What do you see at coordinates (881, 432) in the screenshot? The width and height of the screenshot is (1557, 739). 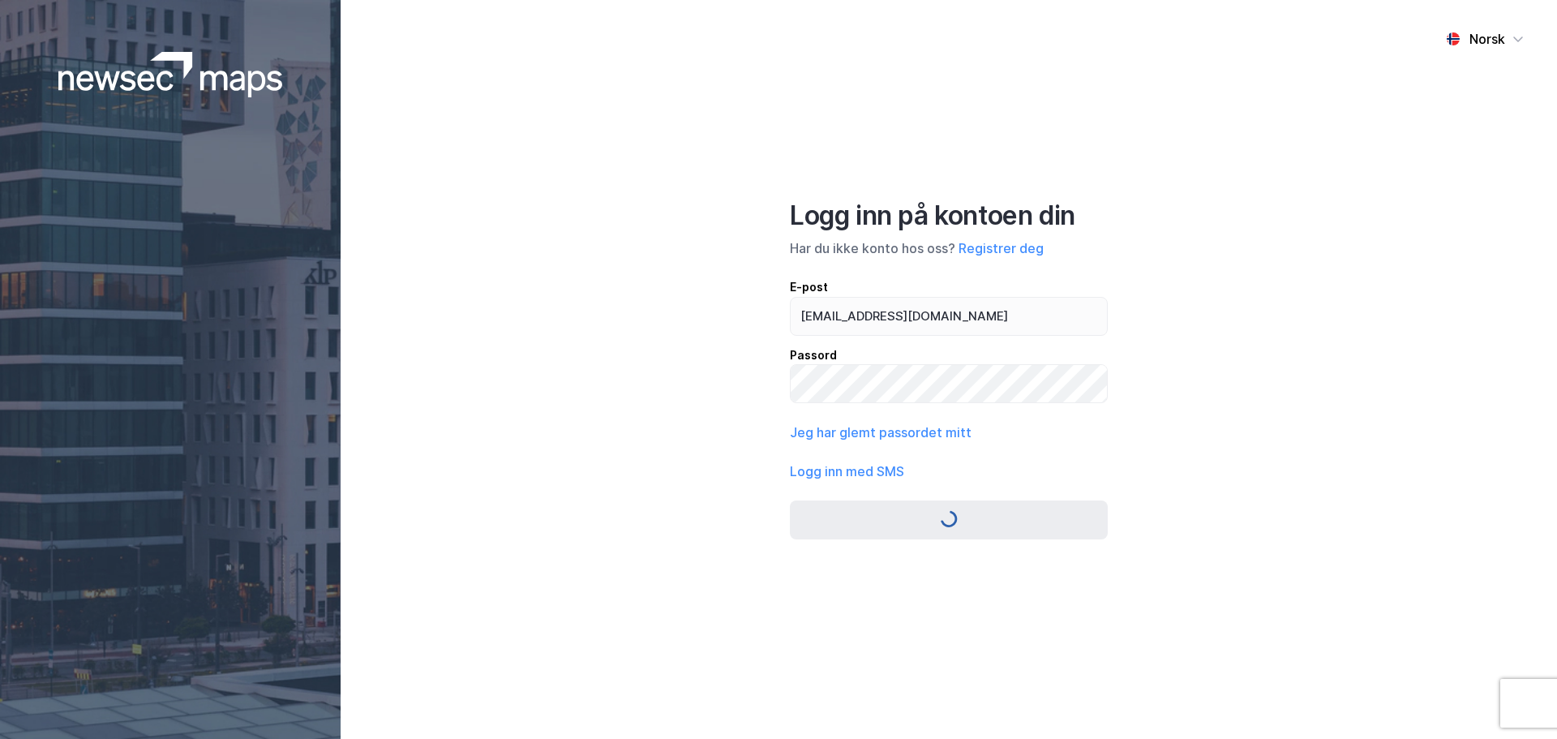 I see `button: Jeg har glemt passordet mitt` at bounding box center [881, 432].